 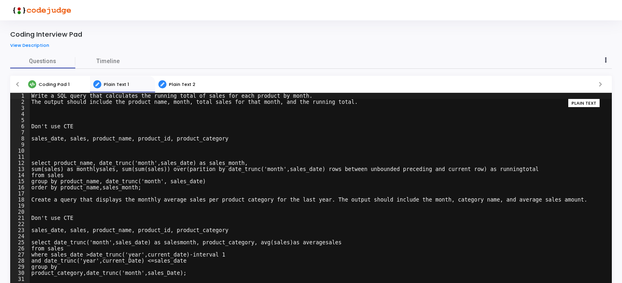 What do you see at coordinates (116, 84) in the screenshot?
I see `span: Plain Text 1` at bounding box center [116, 84].